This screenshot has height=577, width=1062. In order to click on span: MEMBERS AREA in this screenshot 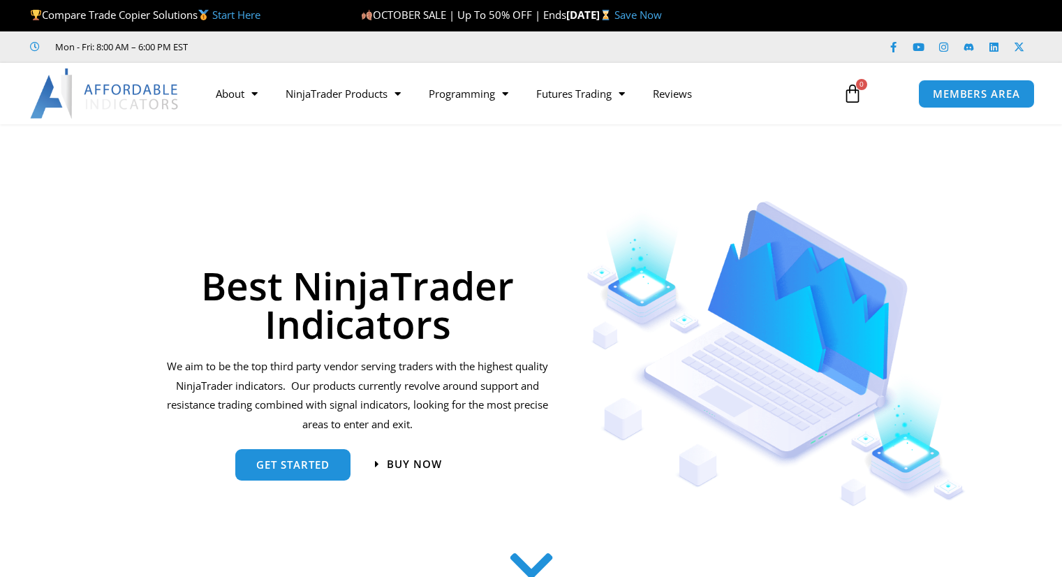, I will do `click(976, 94)`.